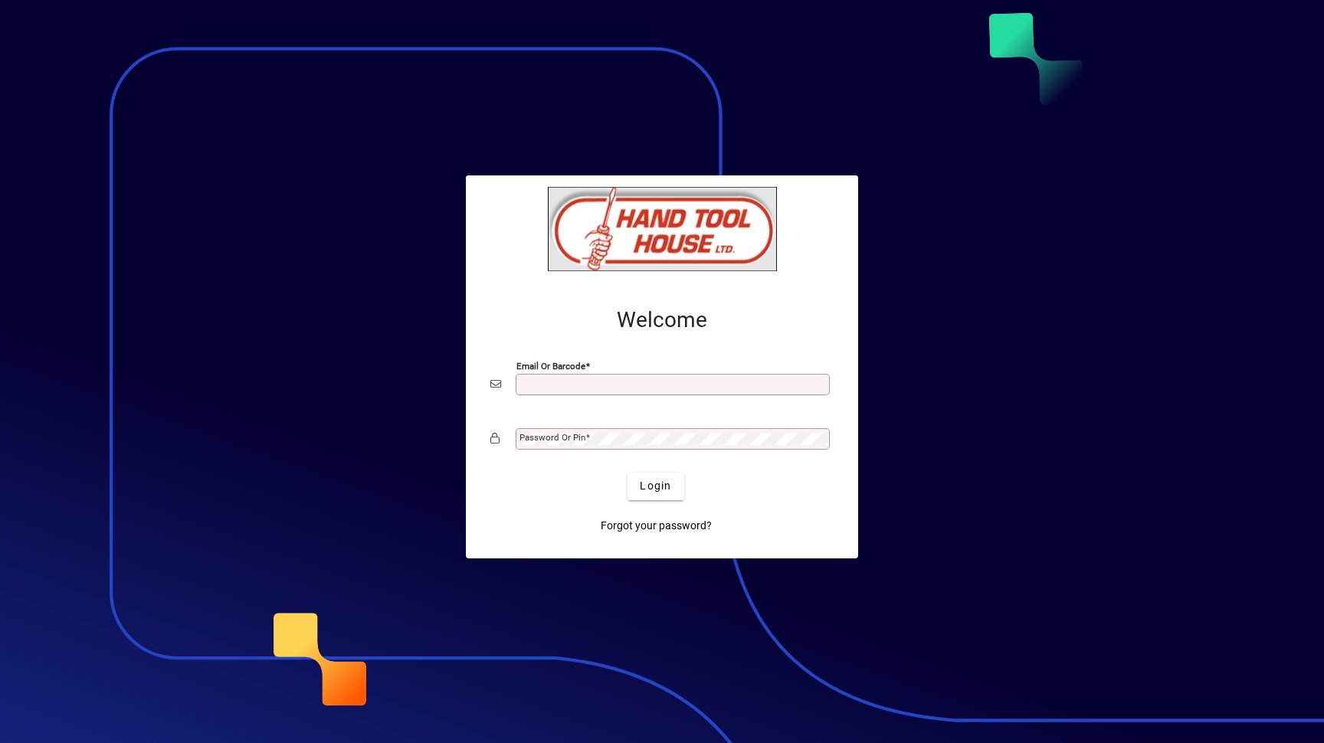 Image resolution: width=1324 pixels, height=743 pixels. Describe the element at coordinates (656, 527) in the screenshot. I see `a: Forgot your password?` at that location.